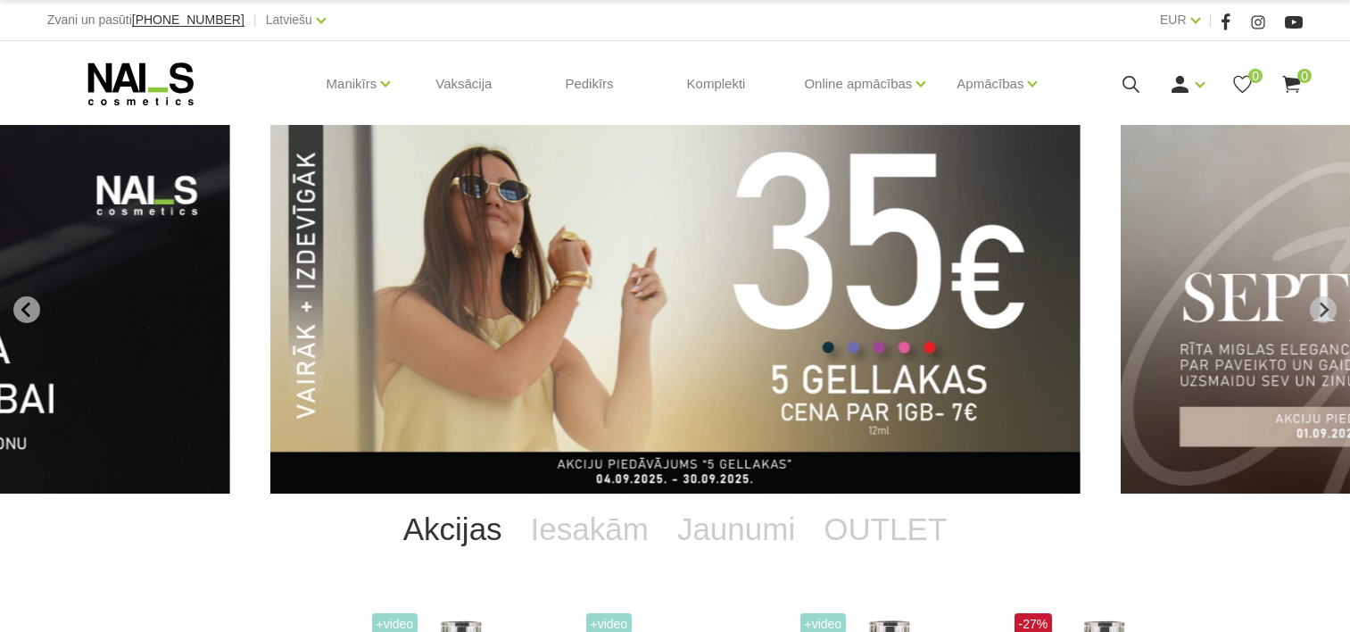 This screenshot has width=1350, height=632. I want to click on a: Jaunumi, so click(736, 529).